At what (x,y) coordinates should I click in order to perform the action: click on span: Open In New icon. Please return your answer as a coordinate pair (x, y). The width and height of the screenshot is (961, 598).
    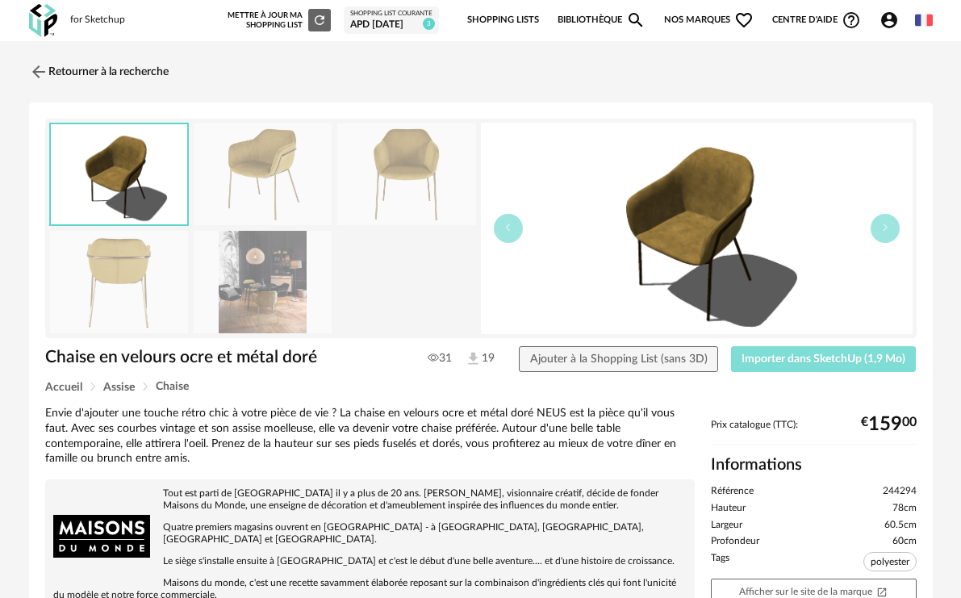
    Looking at the image, I should click on (882, 591).